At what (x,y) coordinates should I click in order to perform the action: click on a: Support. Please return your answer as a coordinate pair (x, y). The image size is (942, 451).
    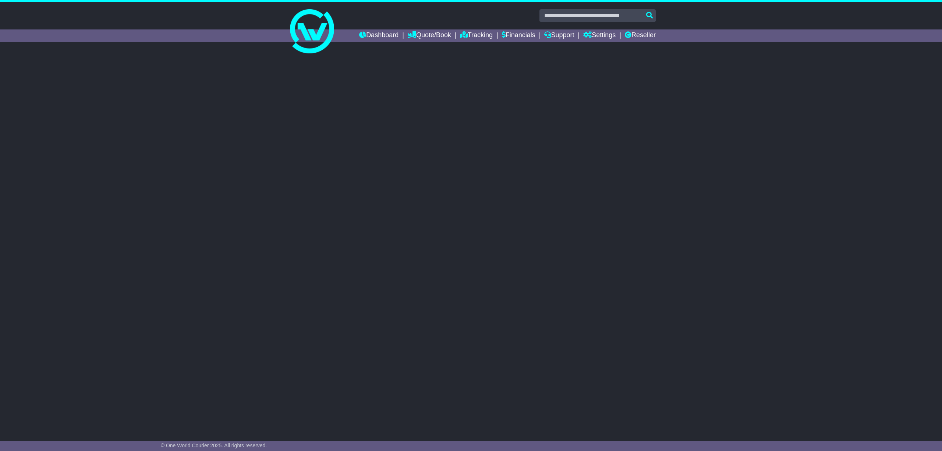
    Looking at the image, I should click on (559, 36).